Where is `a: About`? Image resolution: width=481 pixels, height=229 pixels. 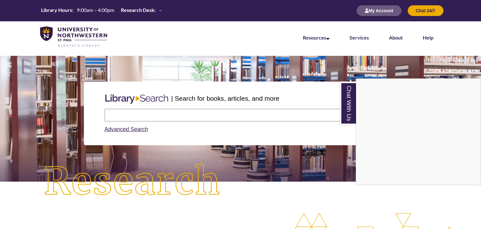
a: About is located at coordinates (396, 37).